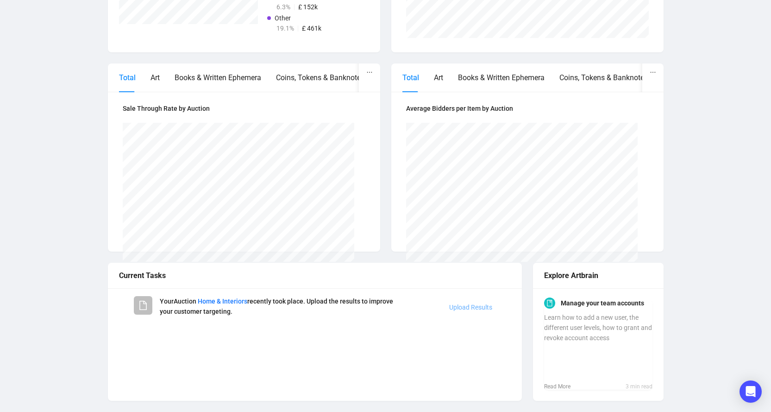 The width and height of the screenshot is (771, 412). I want to click on span: 6.3%, so click(283, 7).